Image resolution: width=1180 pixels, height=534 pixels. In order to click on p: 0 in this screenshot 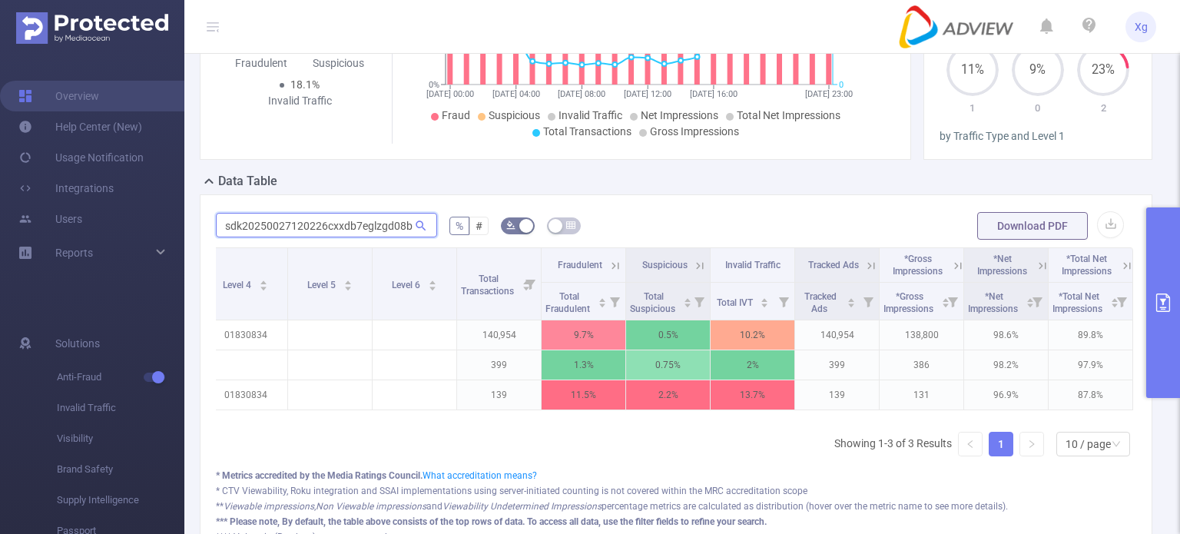, I will do `click(1037, 108)`.